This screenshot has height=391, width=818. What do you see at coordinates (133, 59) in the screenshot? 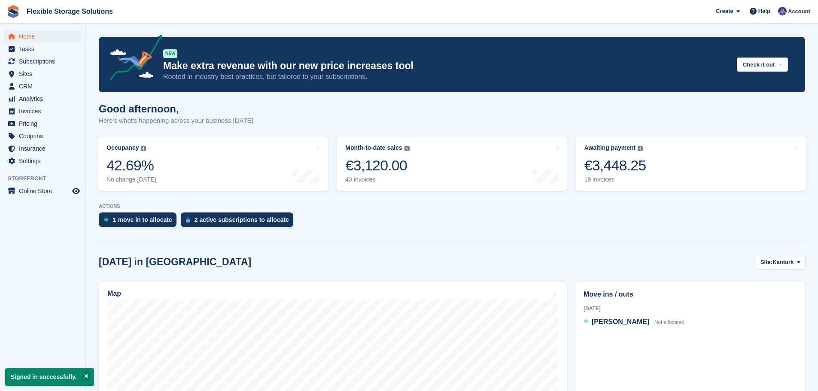
I see `img: price-adjustments-announcement-icon-8257ccfd72463d97f412b2fc003d46551f7dbcb40ab6d574587a9cd5c0d94...` at bounding box center [133, 59].